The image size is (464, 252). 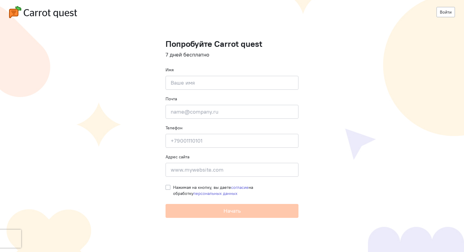 I want to click on input: www.mywebsite.com, so click(x=232, y=170).